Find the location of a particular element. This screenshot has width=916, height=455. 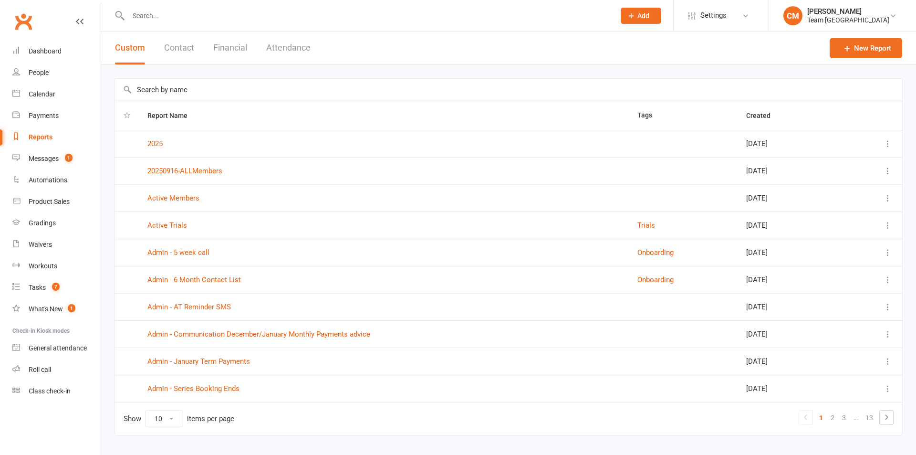

div: Calendar is located at coordinates (42, 94).